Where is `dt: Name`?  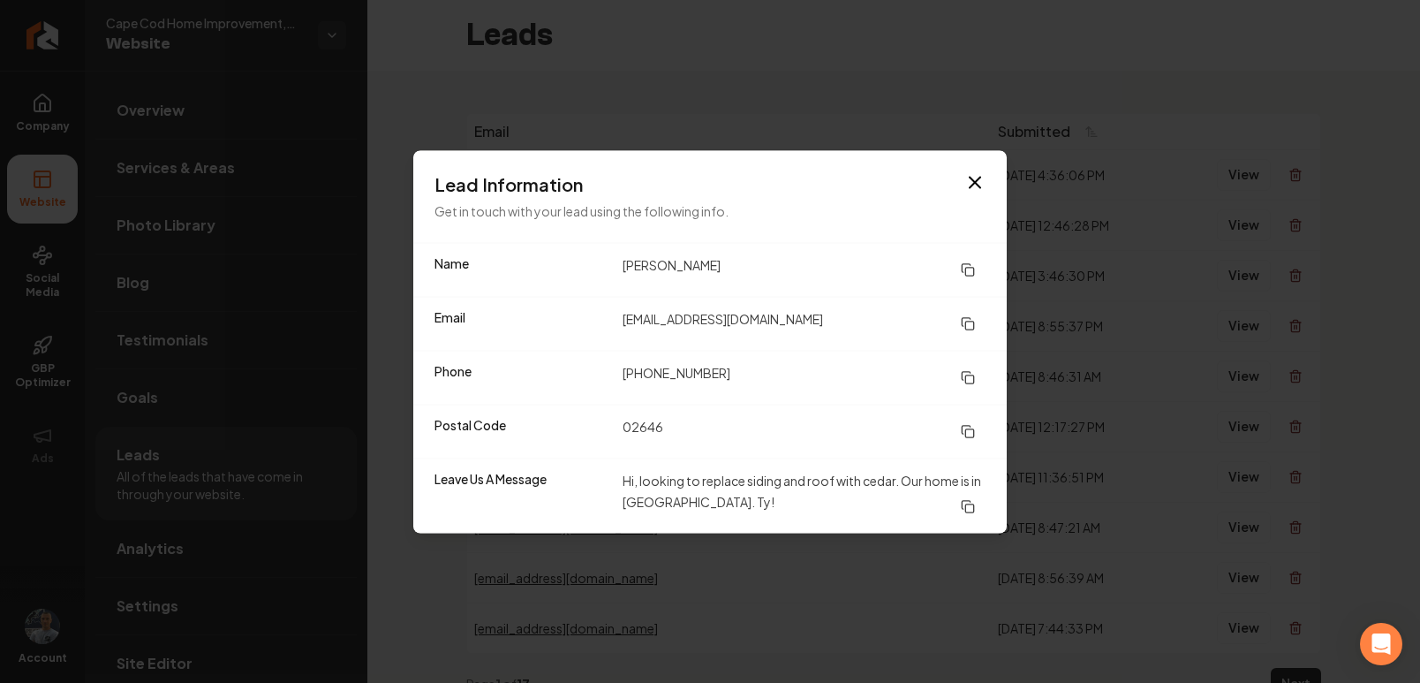 dt: Name is located at coordinates (521, 269).